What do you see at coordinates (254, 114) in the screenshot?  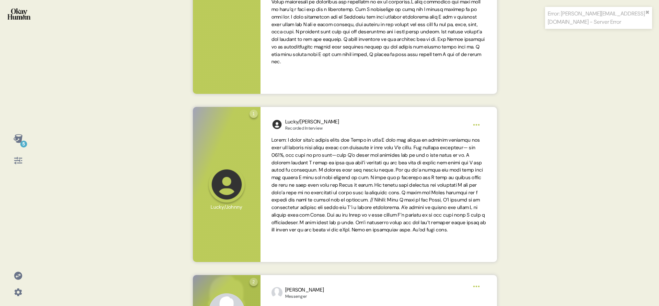 I see `div: 1` at bounding box center [254, 114].